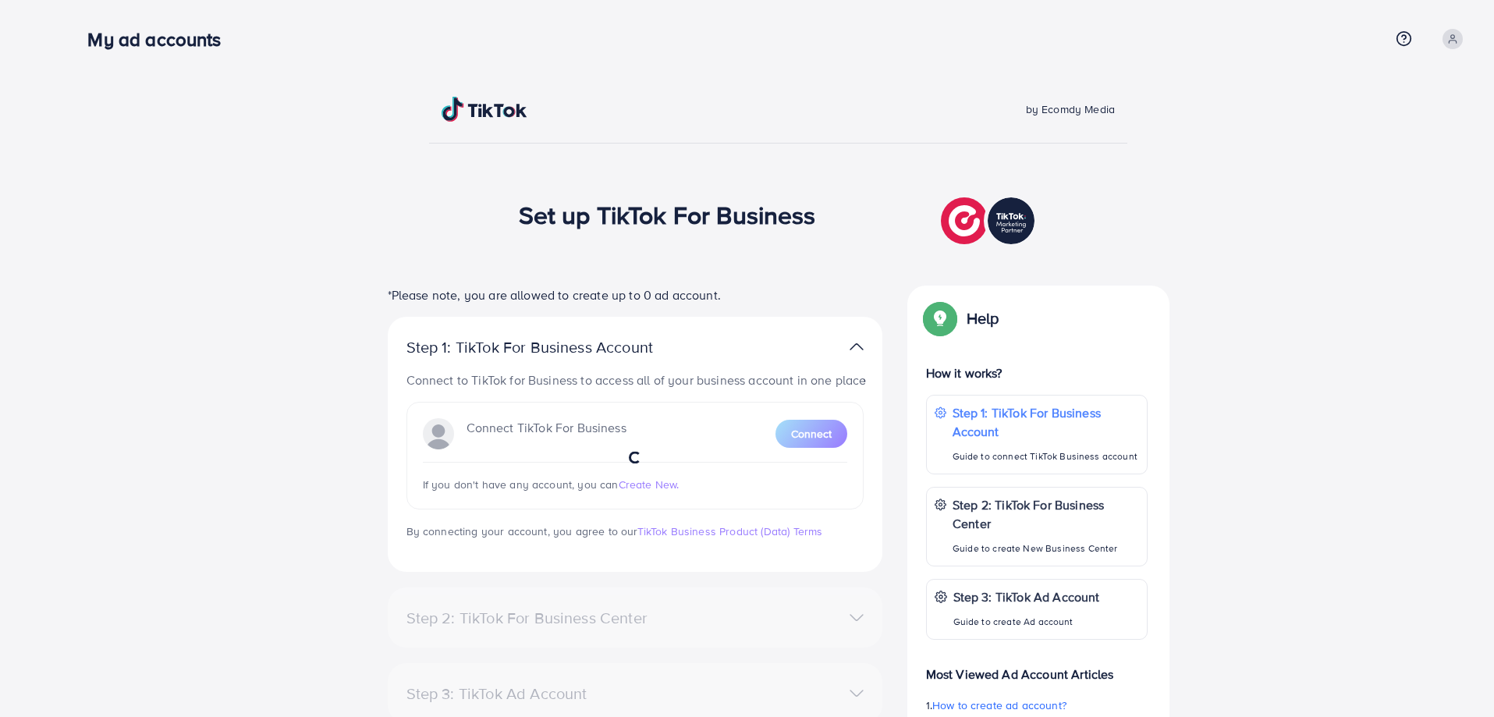 Image resolution: width=1494 pixels, height=717 pixels. Describe the element at coordinates (1027, 622) in the screenshot. I see `p: Guide to create Ad account` at that location.